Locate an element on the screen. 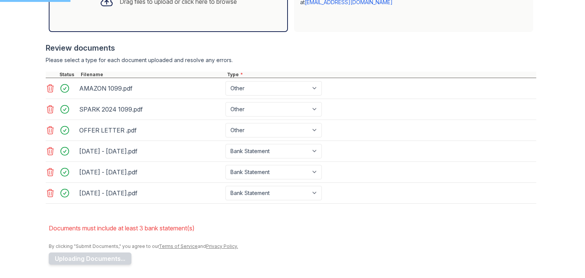 The image size is (585, 278). div: AMAZON 1099.pdf is located at coordinates (151, 88).